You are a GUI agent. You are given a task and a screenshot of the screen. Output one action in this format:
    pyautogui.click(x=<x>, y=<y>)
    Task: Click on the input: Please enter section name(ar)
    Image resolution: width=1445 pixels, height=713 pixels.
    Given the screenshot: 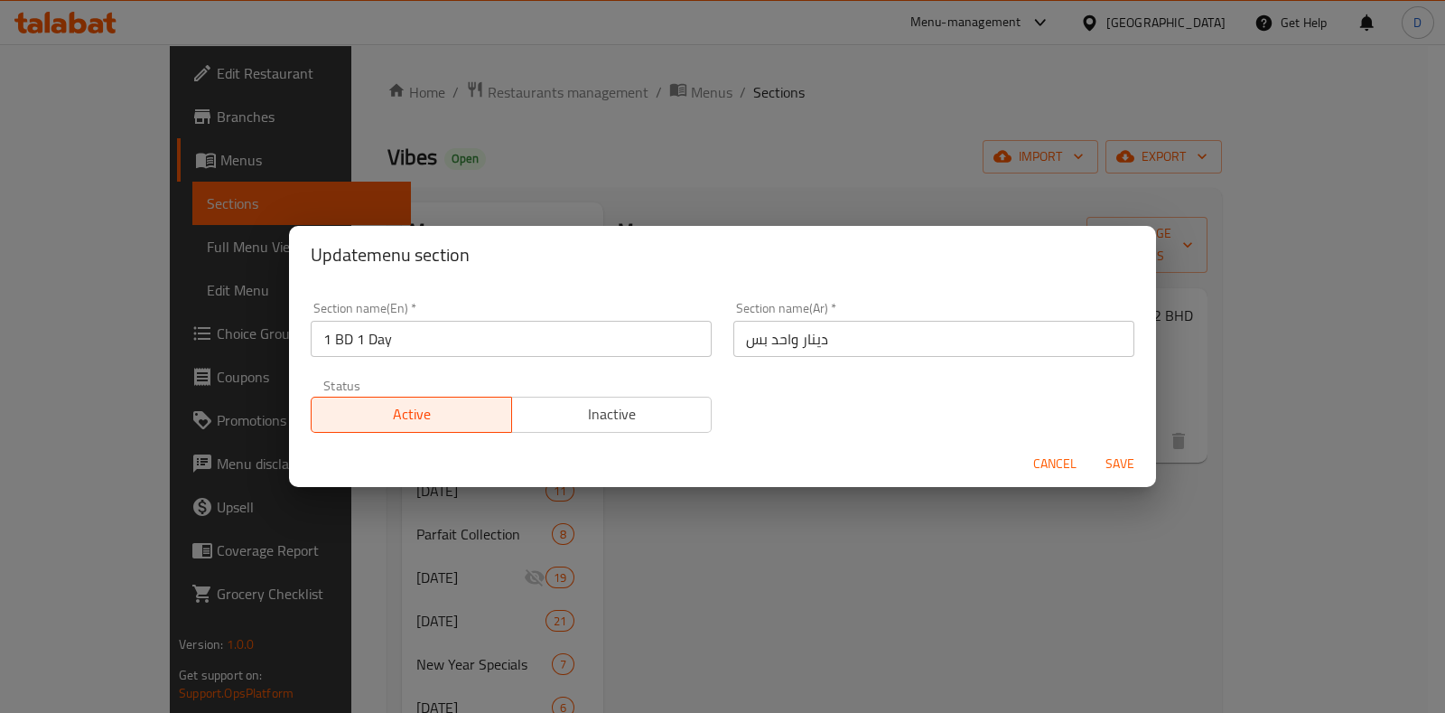 What is the action you would take?
    pyautogui.click(x=934, y=339)
    